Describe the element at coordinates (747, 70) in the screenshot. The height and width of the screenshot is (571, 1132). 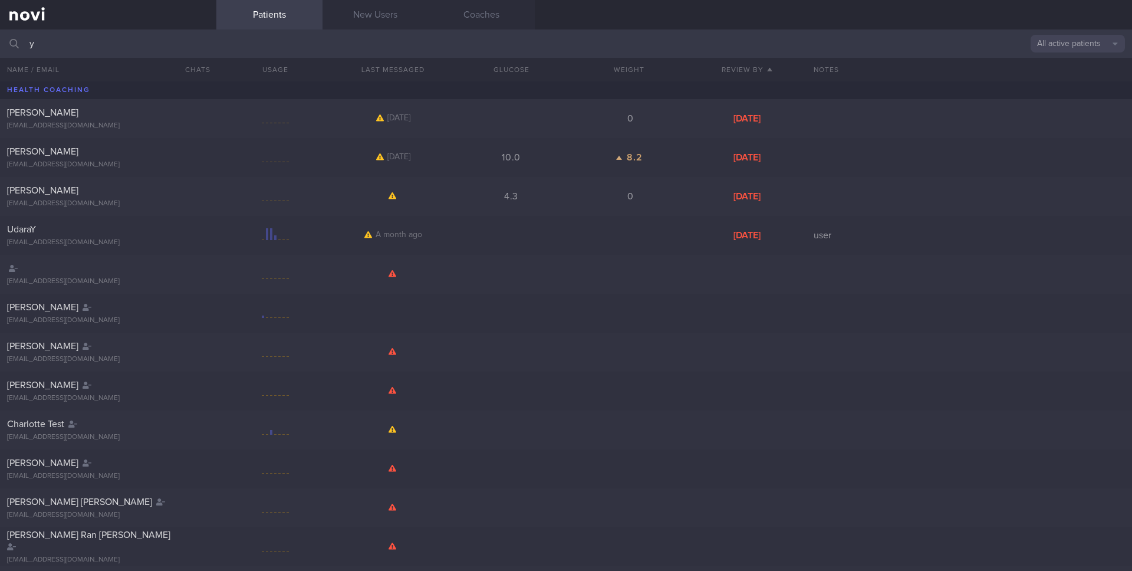
I see `button: Review By` at that location.